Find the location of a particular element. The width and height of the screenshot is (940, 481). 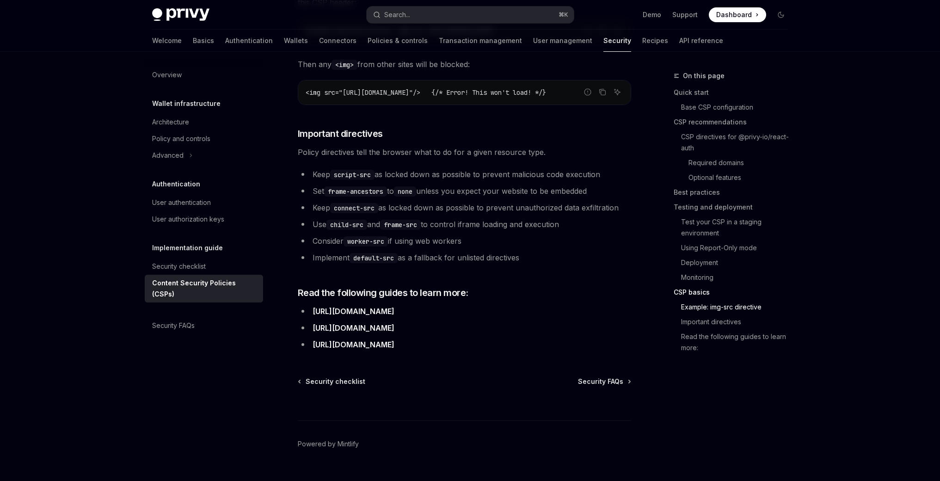

a: Base CSP configuration is located at coordinates (734, 107).